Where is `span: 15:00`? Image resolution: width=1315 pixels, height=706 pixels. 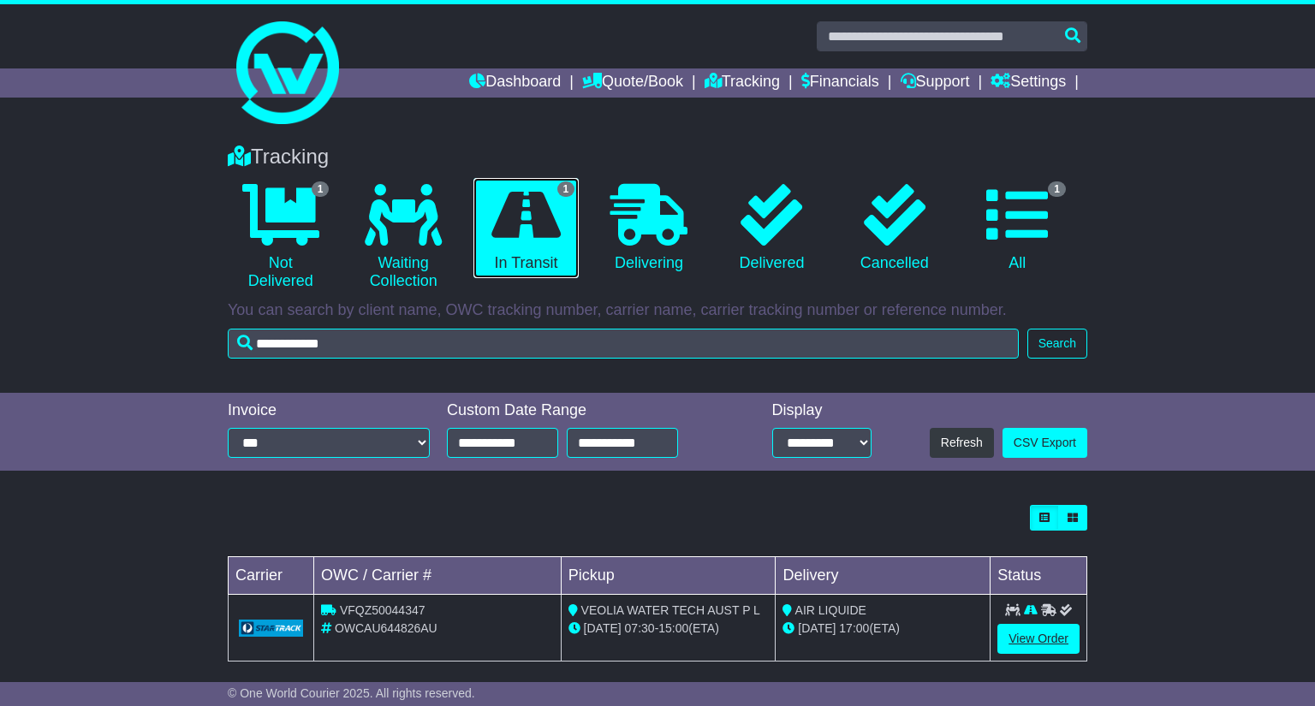
span: 15:00 is located at coordinates (673, 628).